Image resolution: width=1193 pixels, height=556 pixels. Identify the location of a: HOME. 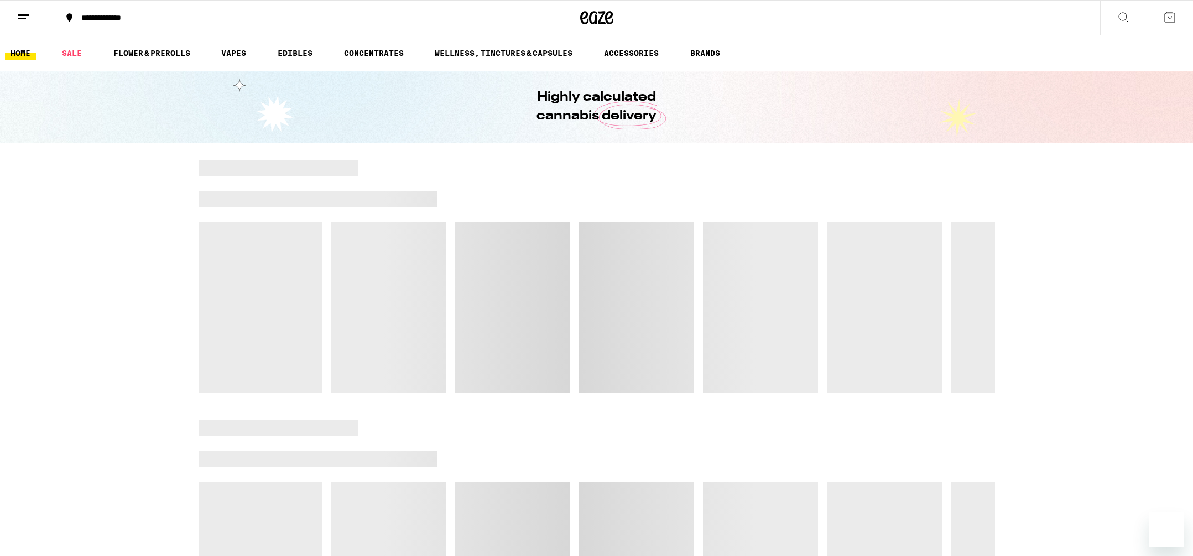
(20, 53).